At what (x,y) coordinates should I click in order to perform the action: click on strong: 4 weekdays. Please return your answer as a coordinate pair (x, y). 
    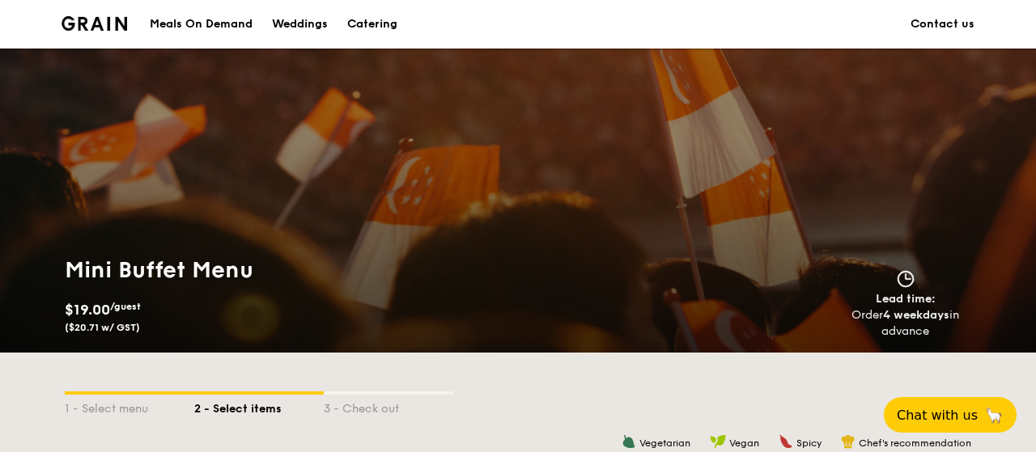
    Looking at the image, I should click on (916, 315).